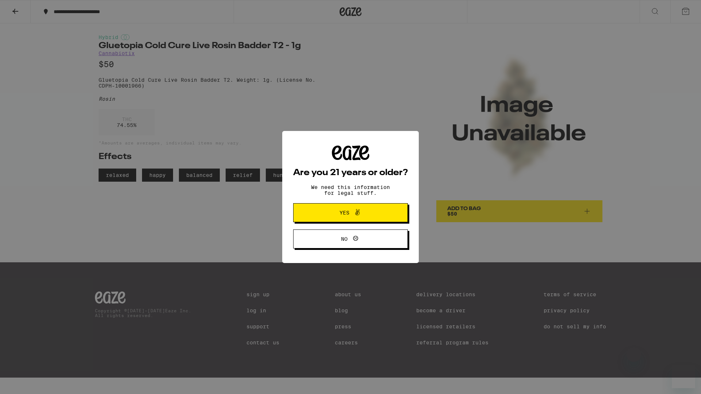 The width and height of the screenshot is (701, 394). Describe the element at coordinates (344, 239) in the screenshot. I see `span: No` at that location.